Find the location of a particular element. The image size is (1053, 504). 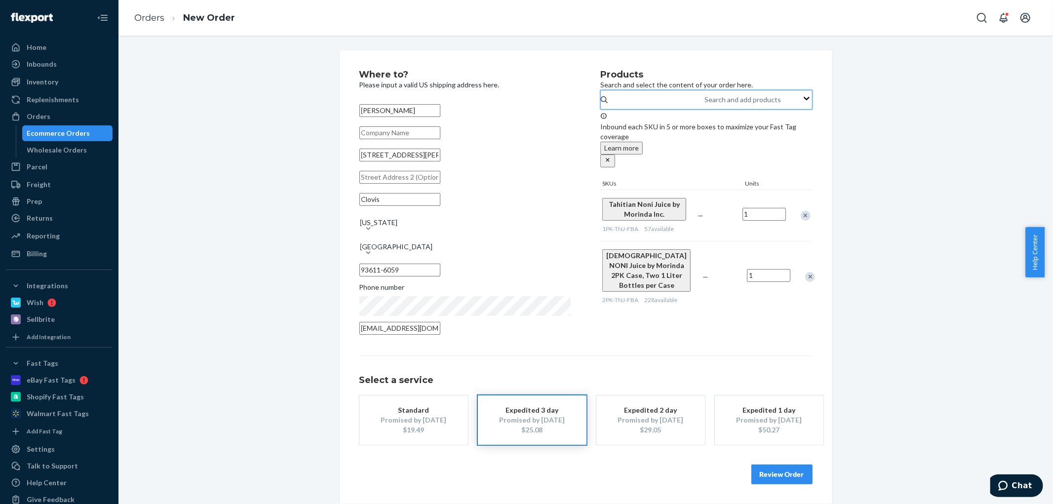

h2: Products is located at coordinates (706, 75).